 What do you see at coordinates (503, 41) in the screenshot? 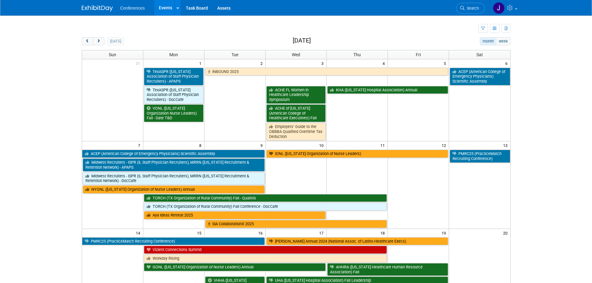
I see `button: week` at bounding box center [503, 41].